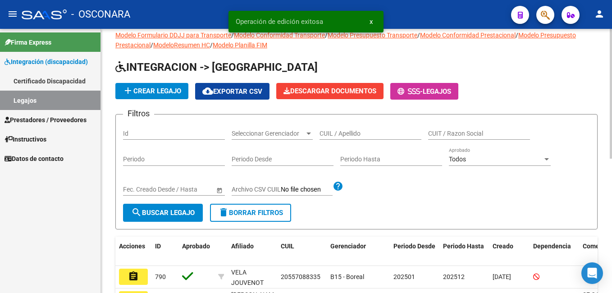 Image resolution: width=612 pixels, height=293 pixels. Describe the element at coordinates (165, 251) in the screenshot. I see `datatable-header-cell: ID` at that location.